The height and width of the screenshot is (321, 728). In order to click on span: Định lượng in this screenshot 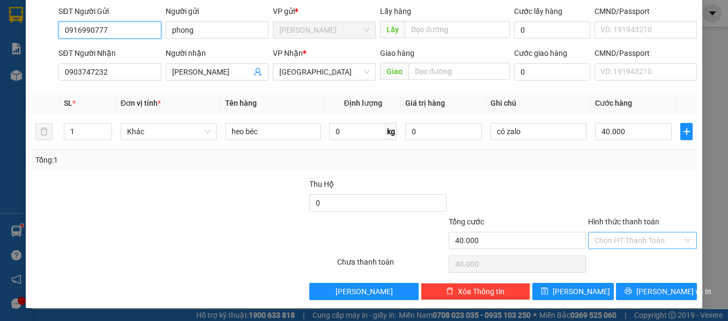, I will do `click(363, 103)`.